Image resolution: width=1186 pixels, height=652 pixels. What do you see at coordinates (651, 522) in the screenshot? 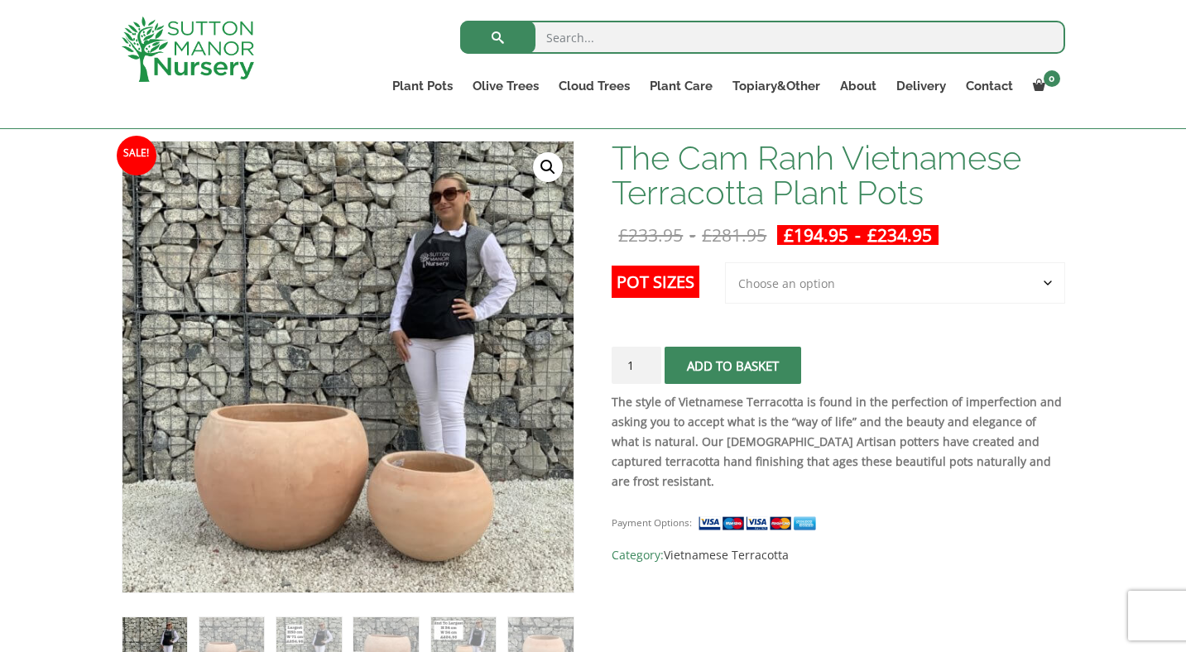
I see `small: Payment Options:` at bounding box center [651, 522].